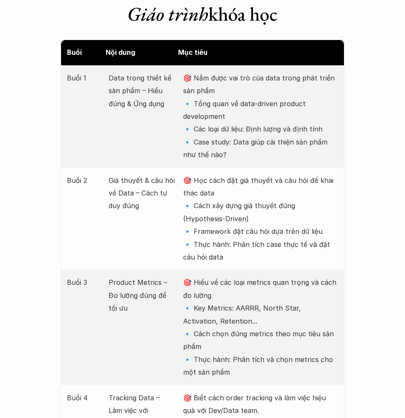 The height and width of the screenshot is (418, 405). What do you see at coordinates (260, 219) in the screenshot?
I see `p: 🎯 Học cách đặt giả thuyết và câu hỏi để khai thác data 🔹 Cách xây dựng giả thuyết đúng (Hypothesi...` at bounding box center [260, 219].